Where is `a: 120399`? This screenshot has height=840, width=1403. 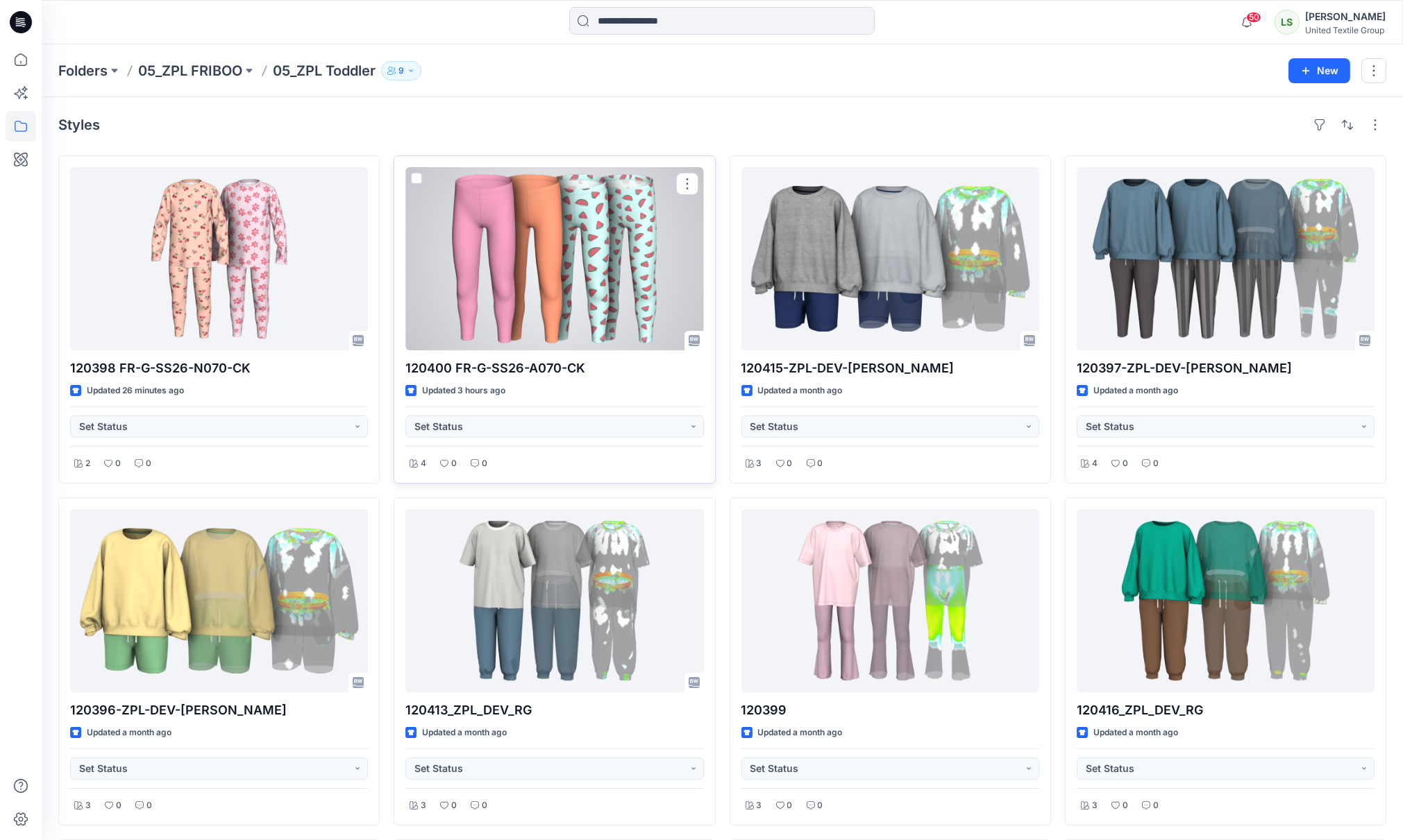
a: 120399 is located at coordinates (889, 601).